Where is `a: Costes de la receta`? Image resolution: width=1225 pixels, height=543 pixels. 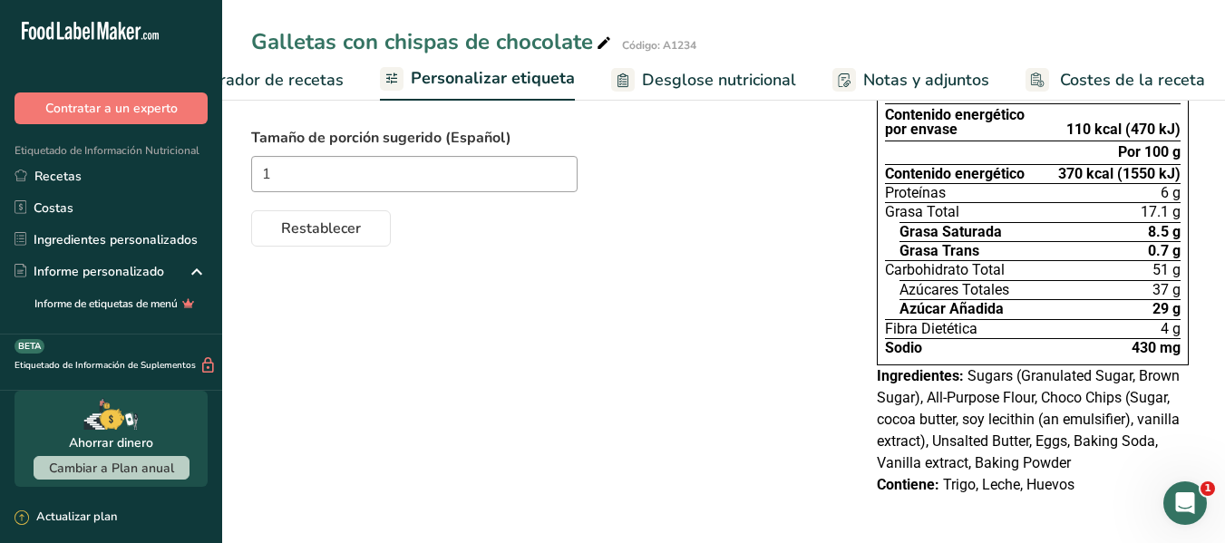 a: Costes de la receta is located at coordinates (1116, 80).